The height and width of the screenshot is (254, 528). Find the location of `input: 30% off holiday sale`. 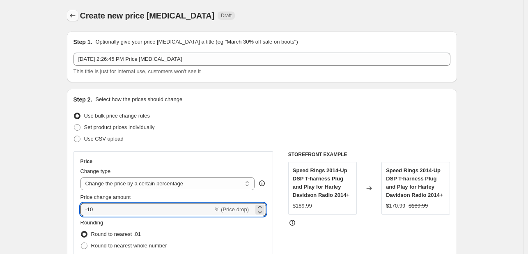

input: 30% off holiday sale is located at coordinates (262, 59).